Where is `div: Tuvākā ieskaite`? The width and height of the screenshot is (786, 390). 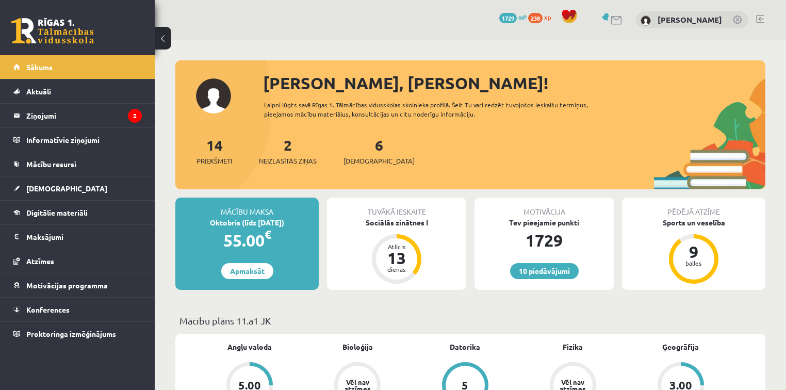 div: Tuvākā ieskaite is located at coordinates (397, 207).